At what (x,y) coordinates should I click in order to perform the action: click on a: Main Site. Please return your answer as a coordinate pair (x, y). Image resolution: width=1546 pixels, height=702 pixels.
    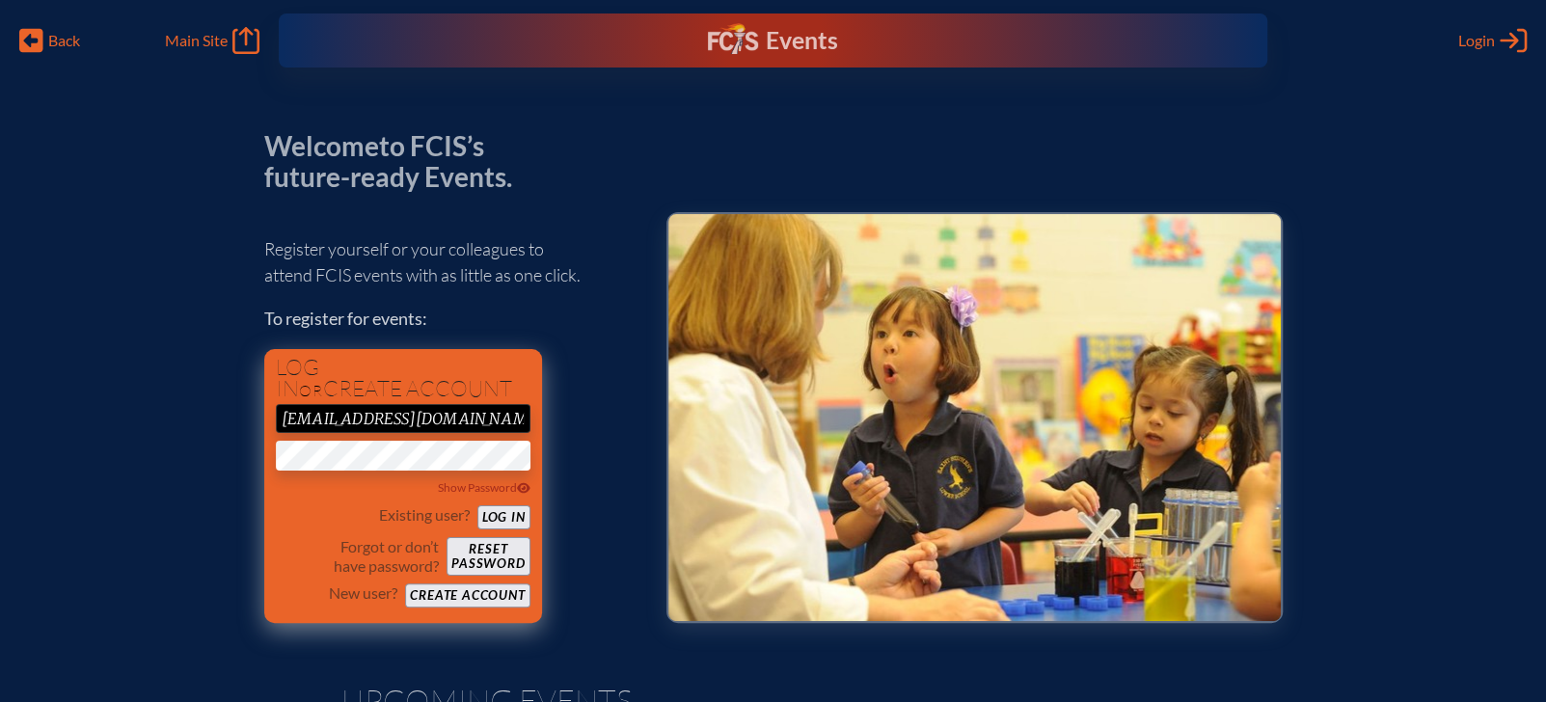
    Looking at the image, I should click on (212, 41).